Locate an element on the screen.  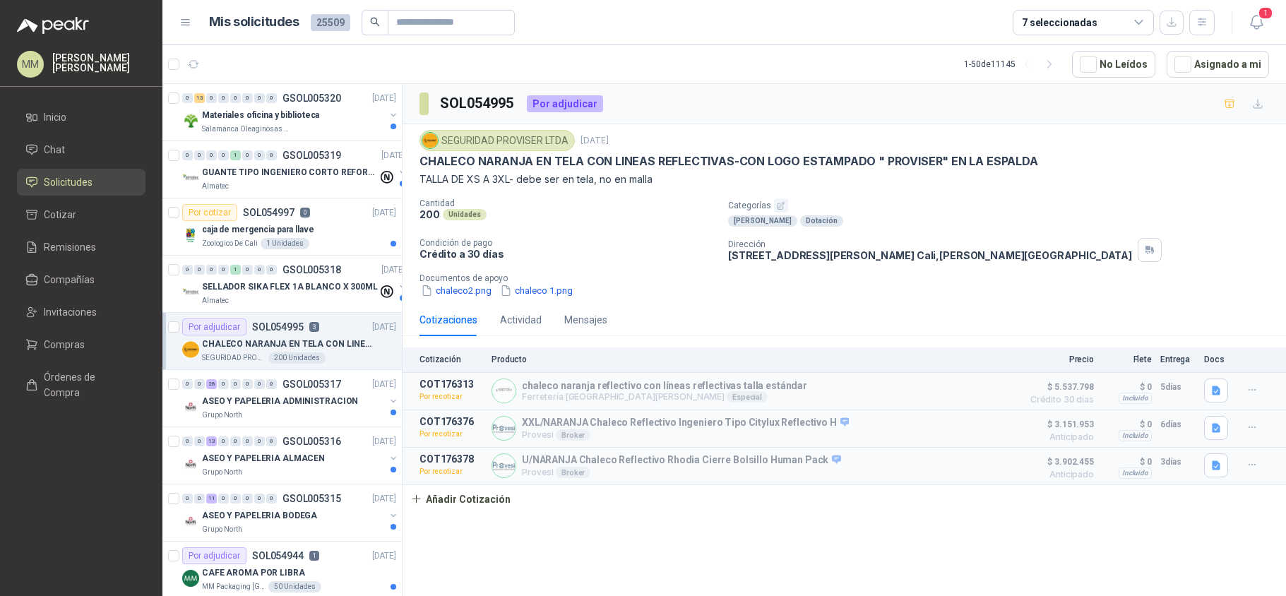
p: Salamanca Oleaginosas SAS is located at coordinates (247, 129).